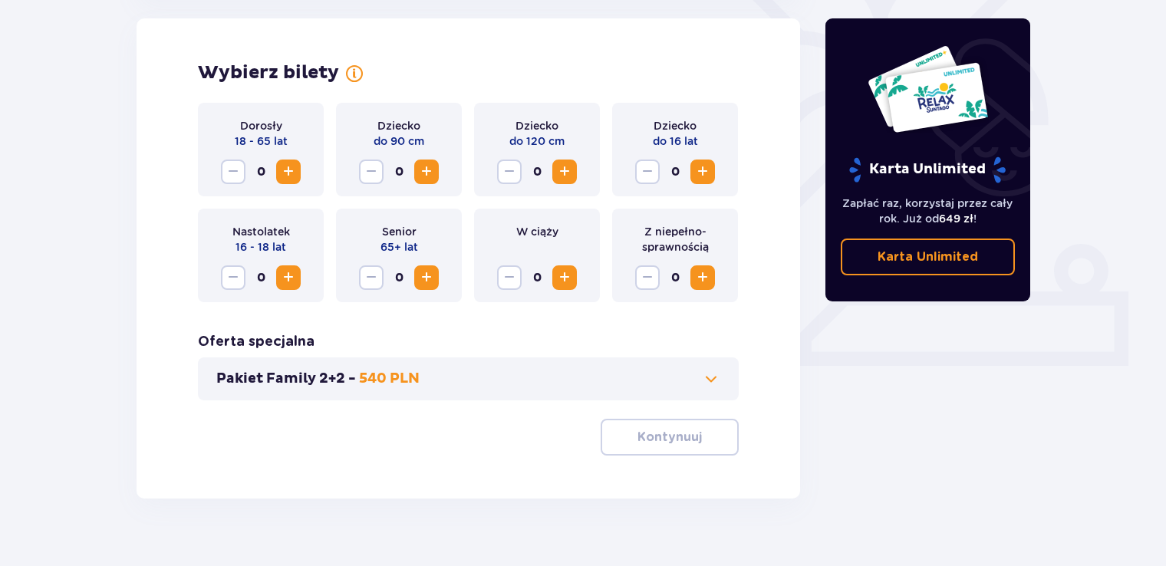 The height and width of the screenshot is (566, 1166). I want to click on h2: Wybierz bilety, so click(268, 73).